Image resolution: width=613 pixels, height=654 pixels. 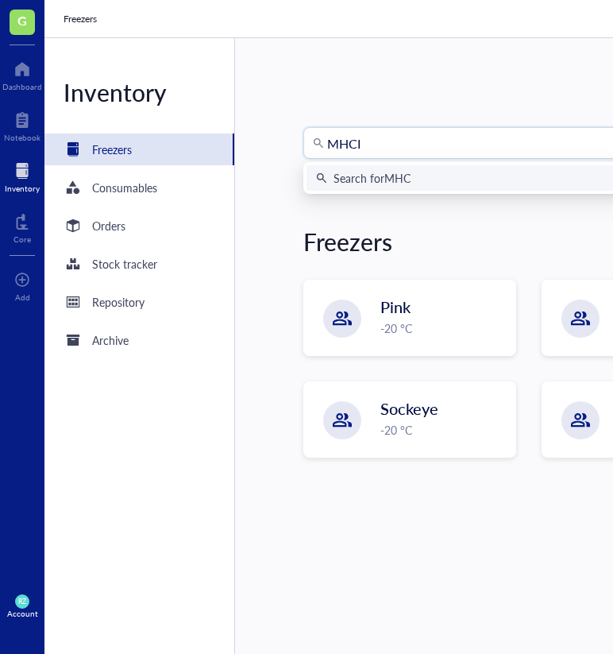 I want to click on a: Consumables, so click(x=139, y=187).